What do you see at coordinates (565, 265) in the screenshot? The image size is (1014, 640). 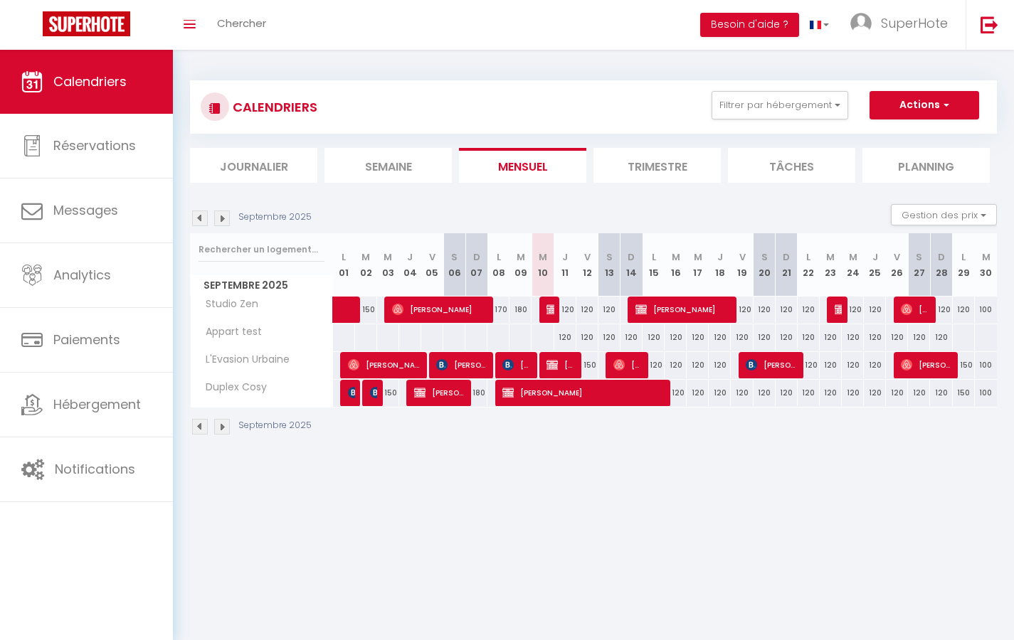 I see `th: 11` at bounding box center [565, 265].